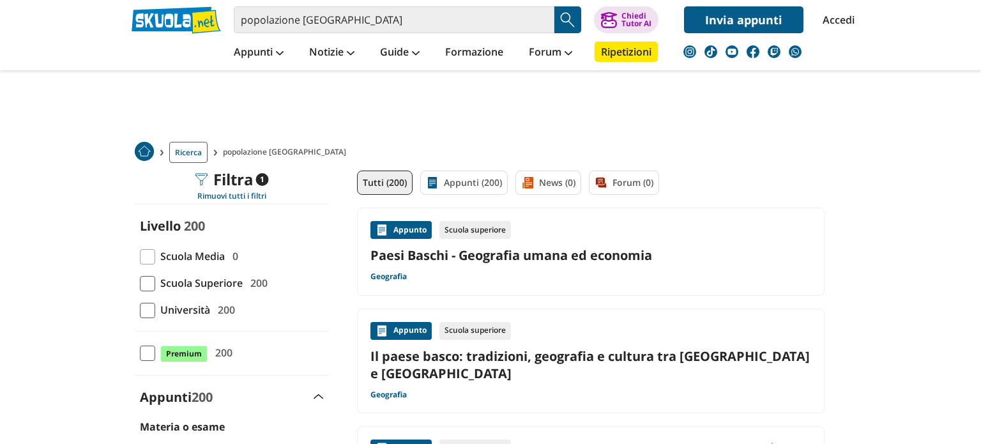 This screenshot has height=444, width=981. What do you see at coordinates (400, 53) in the screenshot?
I see `a: Guide` at bounding box center [400, 53].